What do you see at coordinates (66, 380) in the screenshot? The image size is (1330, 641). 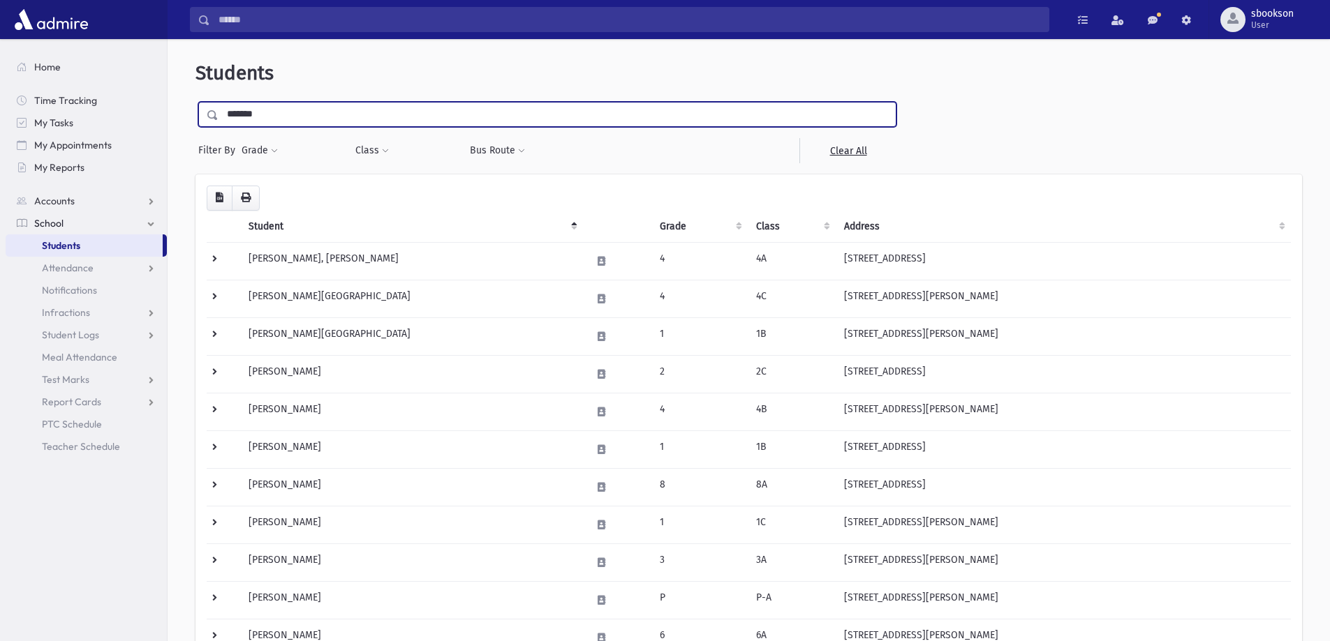 I see `span: Test Marks` at bounding box center [66, 380].